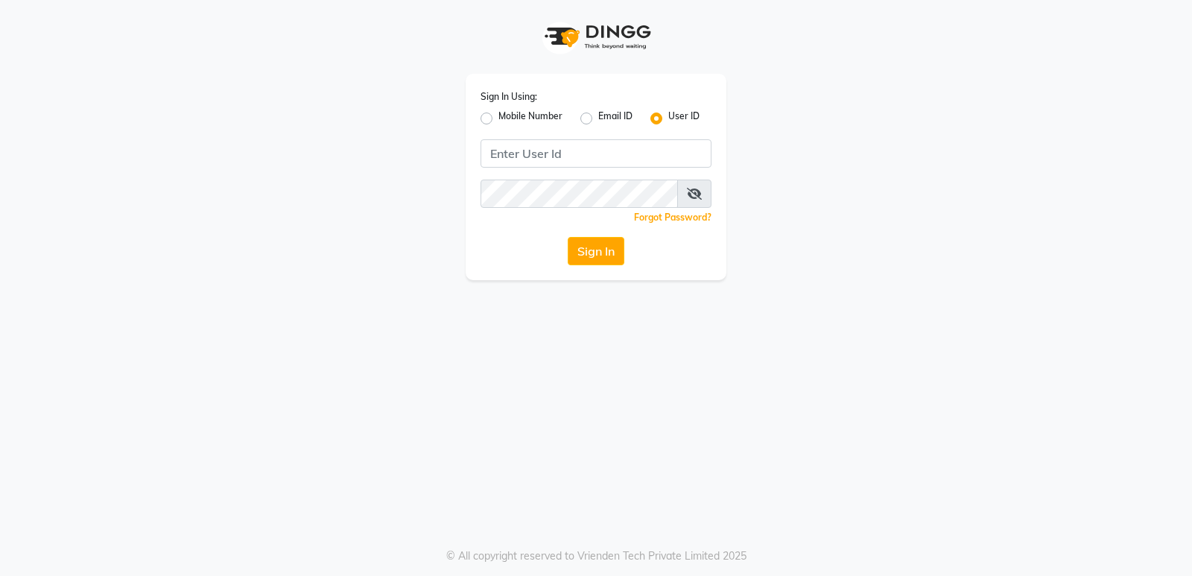  What do you see at coordinates (596, 251) in the screenshot?
I see `button: Sign In` at bounding box center [596, 251].